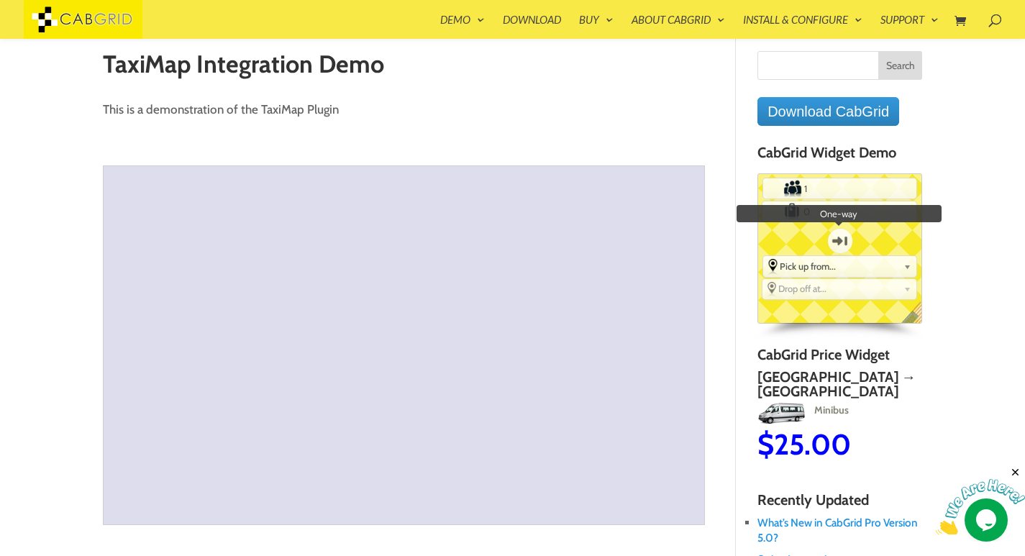  I want to click on img: Minibus, so click(780, 414).